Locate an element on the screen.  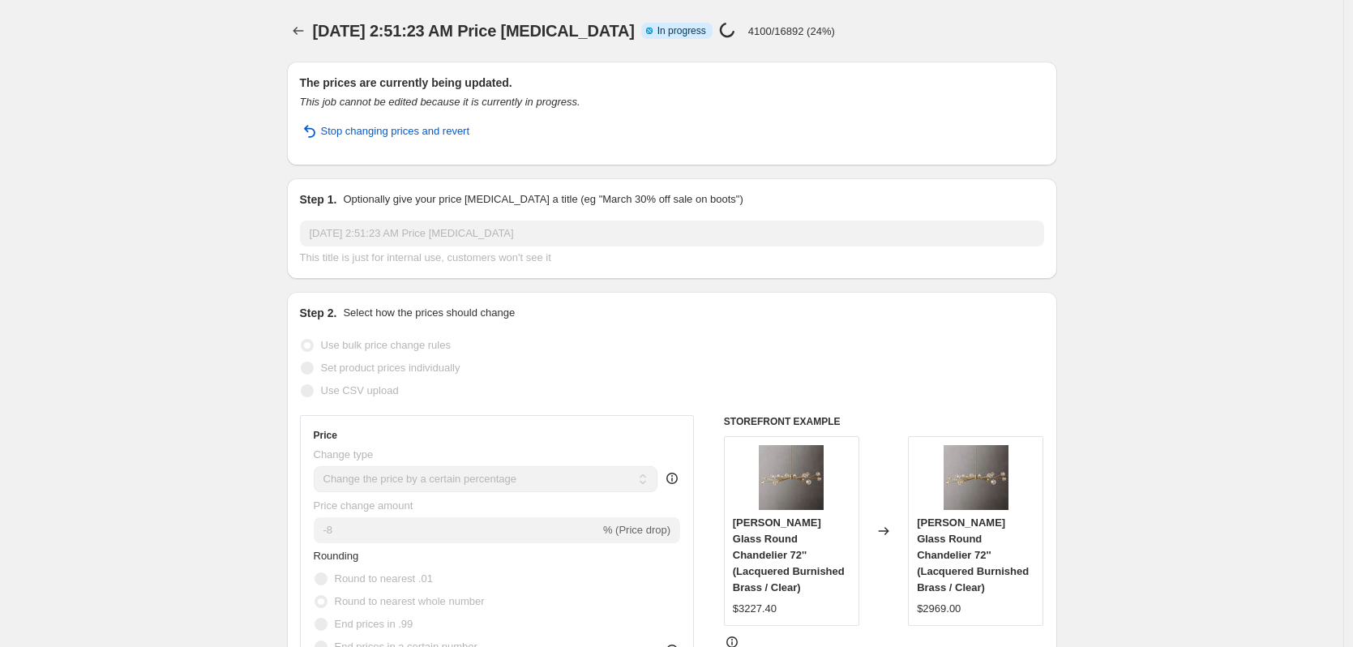
span: This title is just for internal use, customers won't see it is located at coordinates (425, 257).